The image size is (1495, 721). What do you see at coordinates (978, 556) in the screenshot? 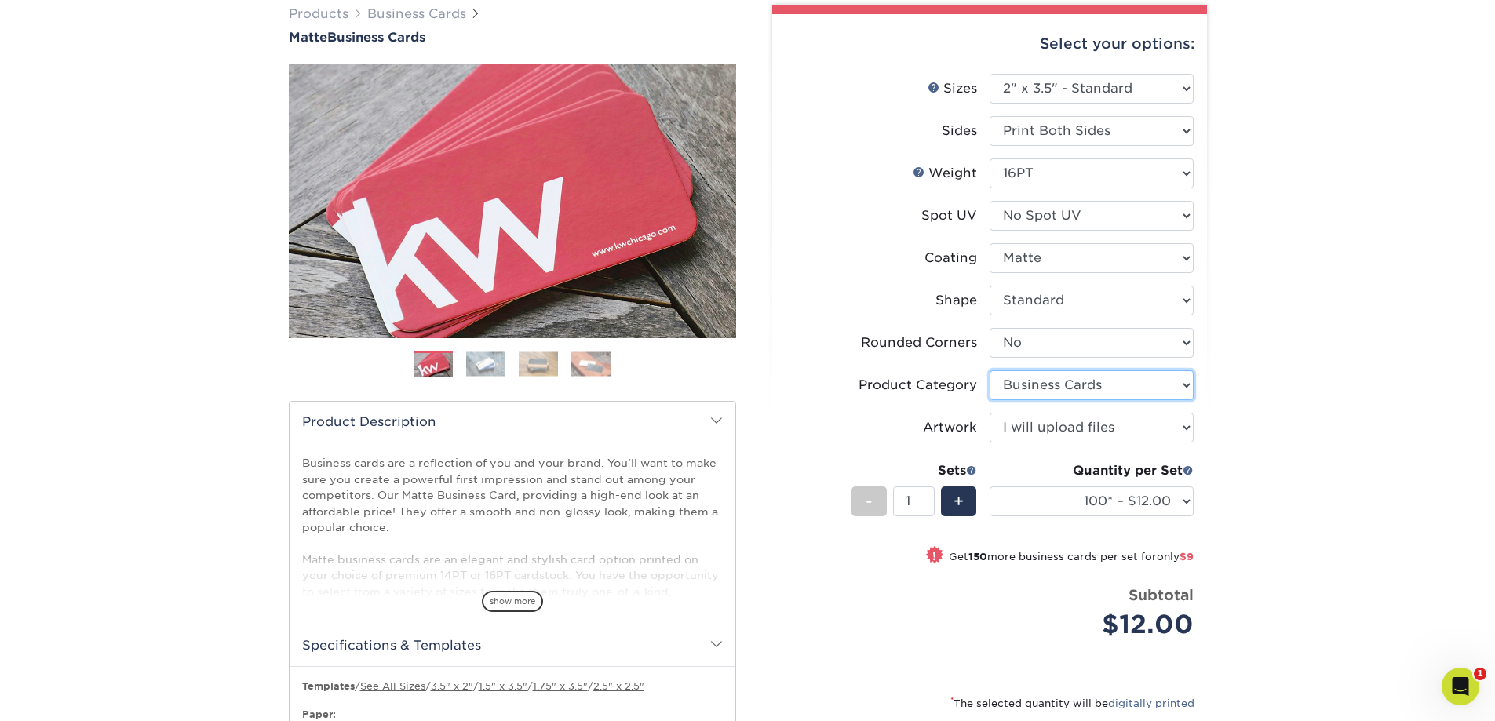
I see `strong: 150` at bounding box center [978, 556].